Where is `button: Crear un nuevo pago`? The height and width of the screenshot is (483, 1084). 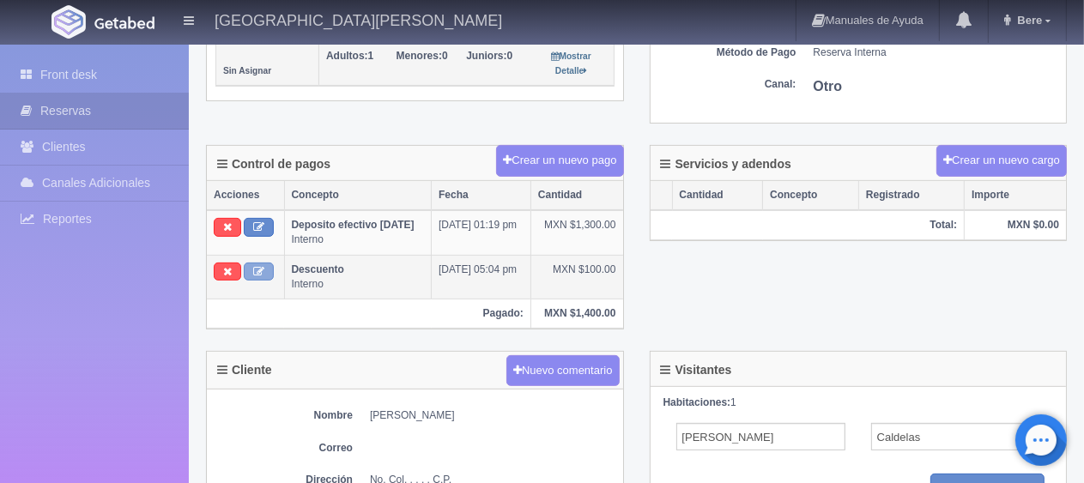
button: Crear un nuevo pago is located at coordinates (560, 161).